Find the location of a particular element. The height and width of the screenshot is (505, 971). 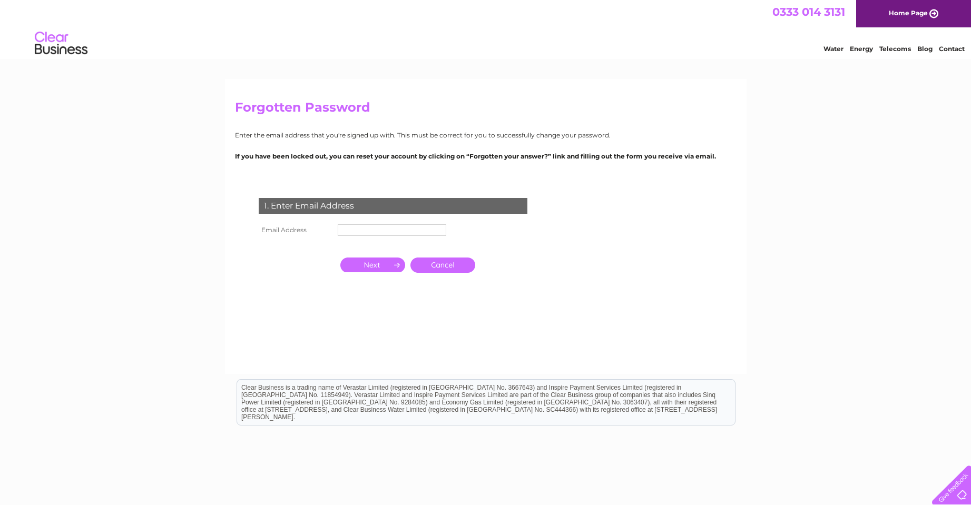

th: Email Address is located at coordinates (295, 230).